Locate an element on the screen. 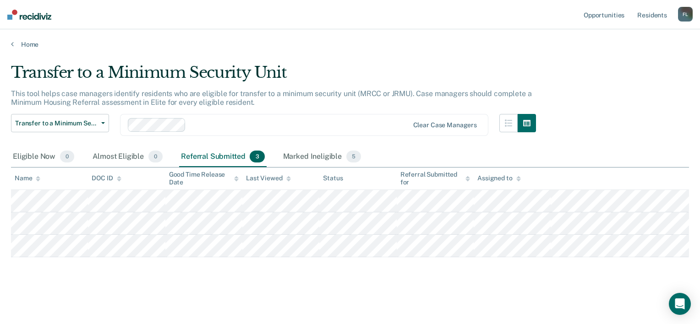 This screenshot has height=324, width=700. div: Name is located at coordinates (27, 178).